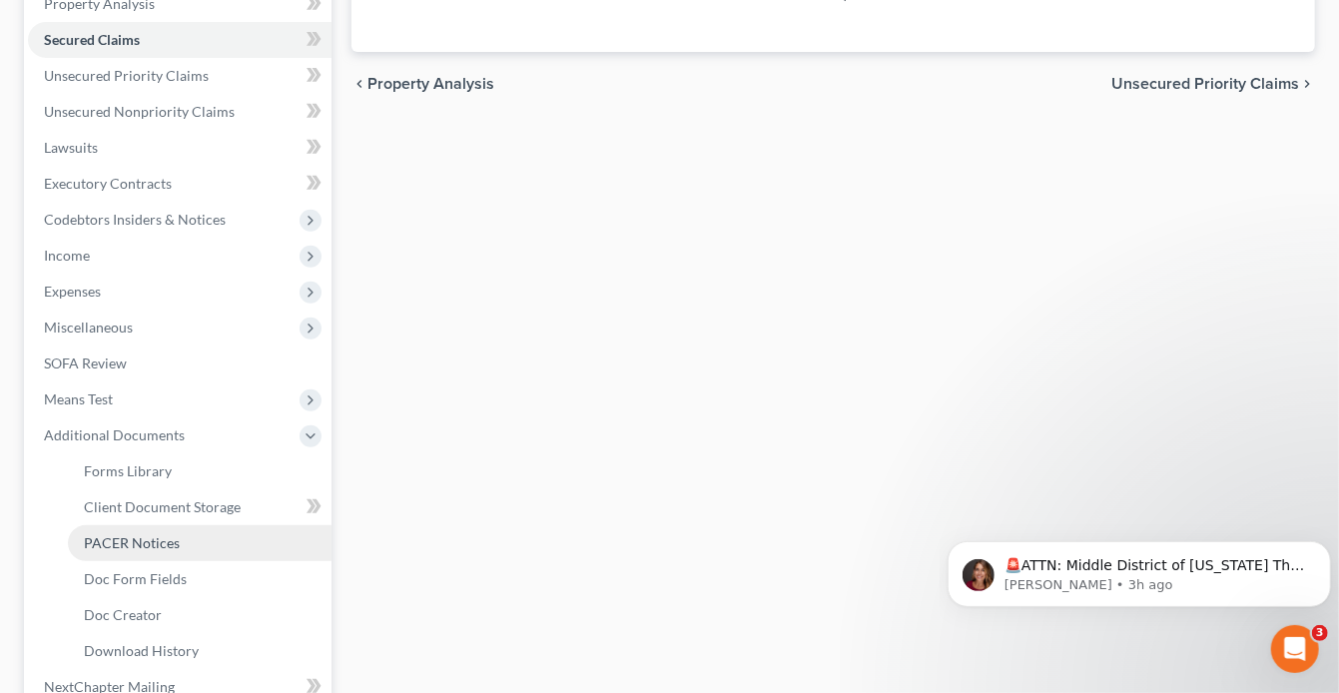  I want to click on a: Doc Form Fields, so click(200, 579).